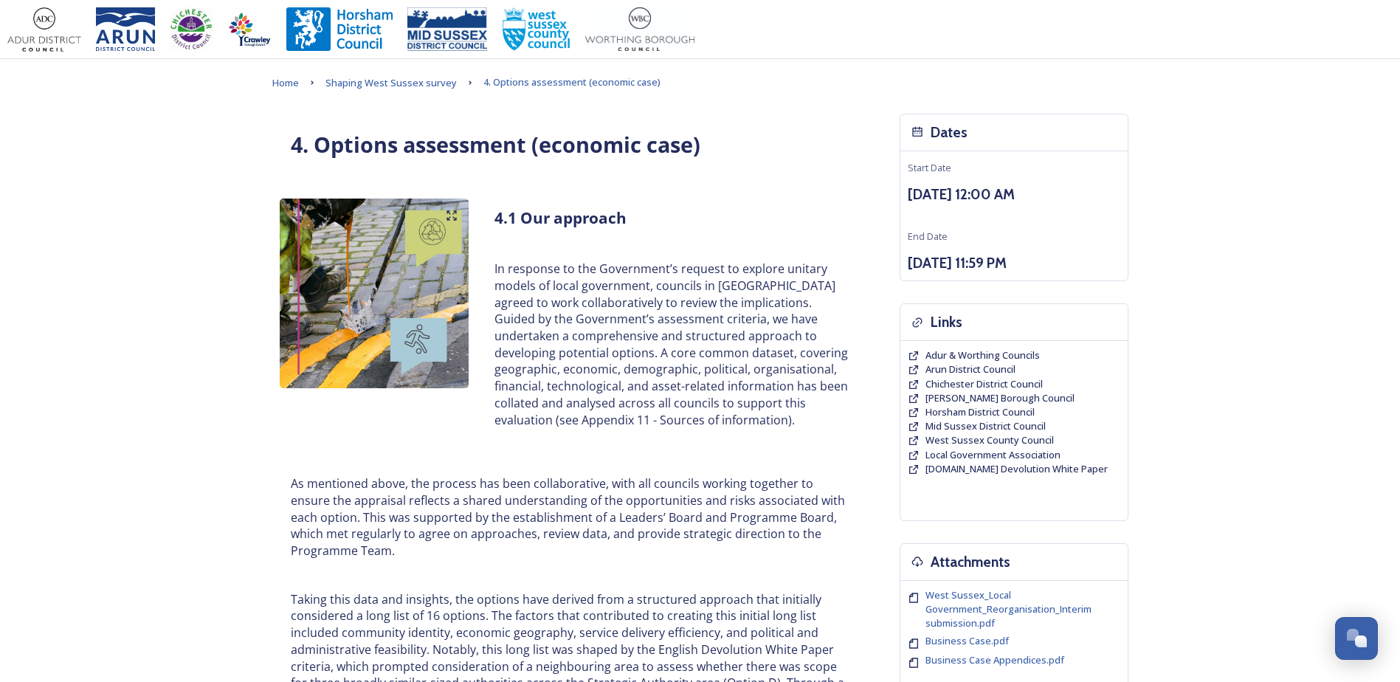  What do you see at coordinates (989, 440) in the screenshot?
I see `span: West Sussex County Council` at bounding box center [989, 440].